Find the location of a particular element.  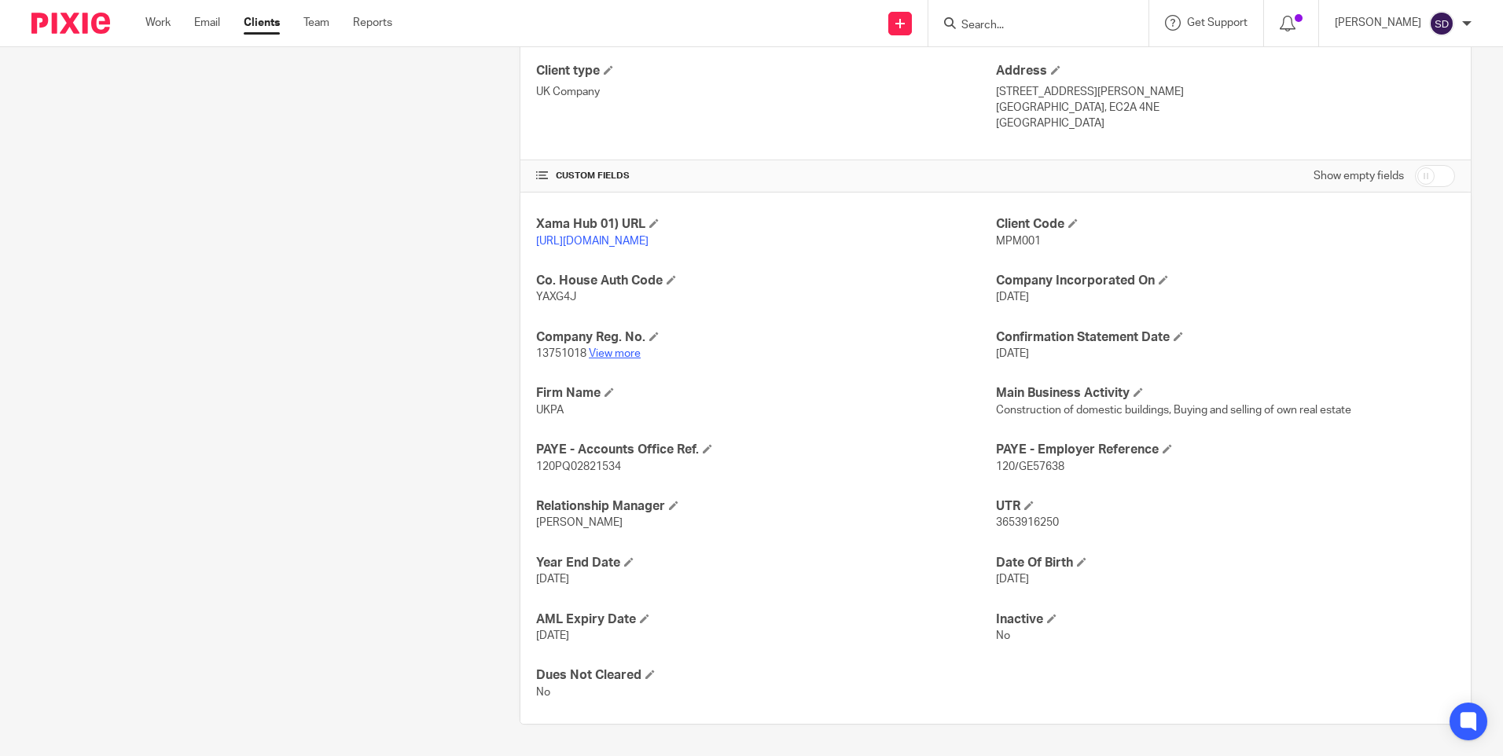

p: UK Company is located at coordinates (766, 92).